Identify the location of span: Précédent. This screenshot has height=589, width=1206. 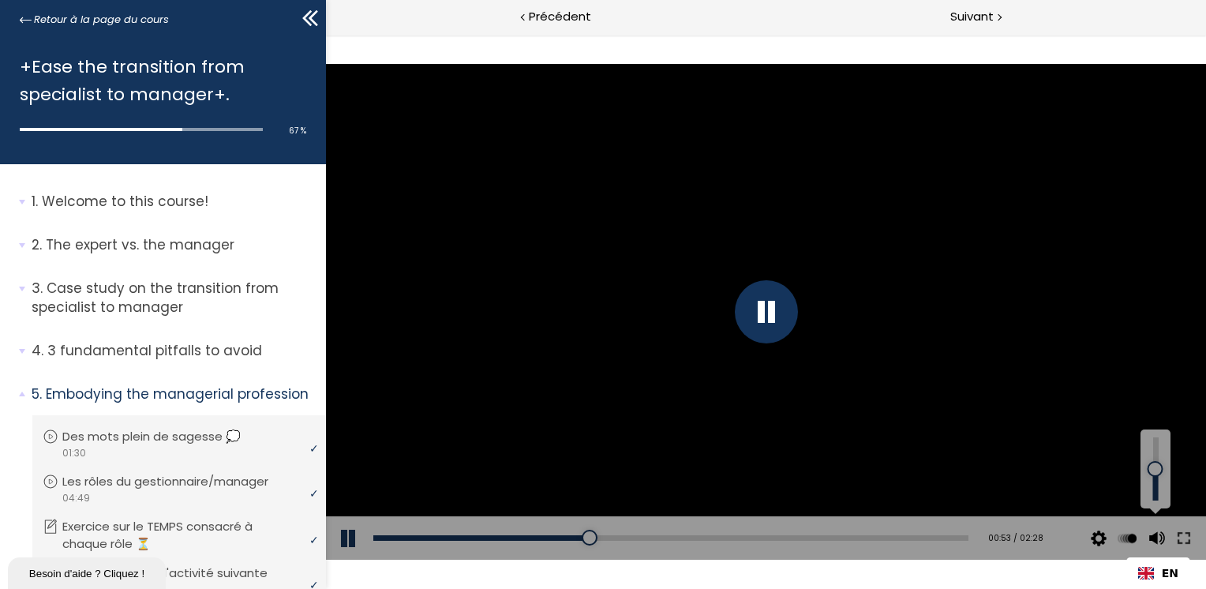
(560, 17).